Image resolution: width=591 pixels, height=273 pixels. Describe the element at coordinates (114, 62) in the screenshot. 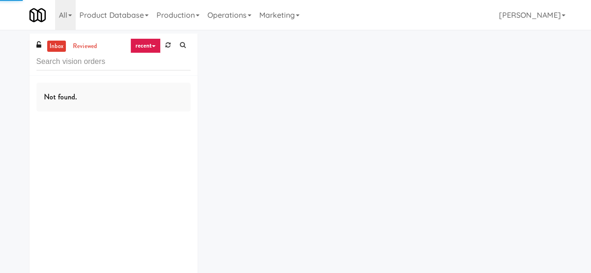

I see `input: Search vision orders` at that location.